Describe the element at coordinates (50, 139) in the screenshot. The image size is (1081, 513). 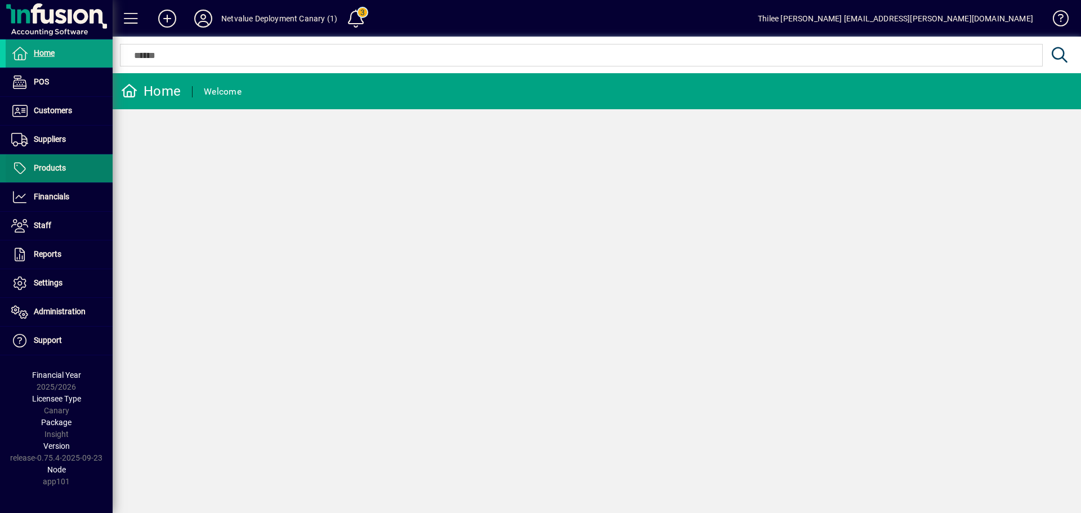
I see `span: Suppliers` at that location.